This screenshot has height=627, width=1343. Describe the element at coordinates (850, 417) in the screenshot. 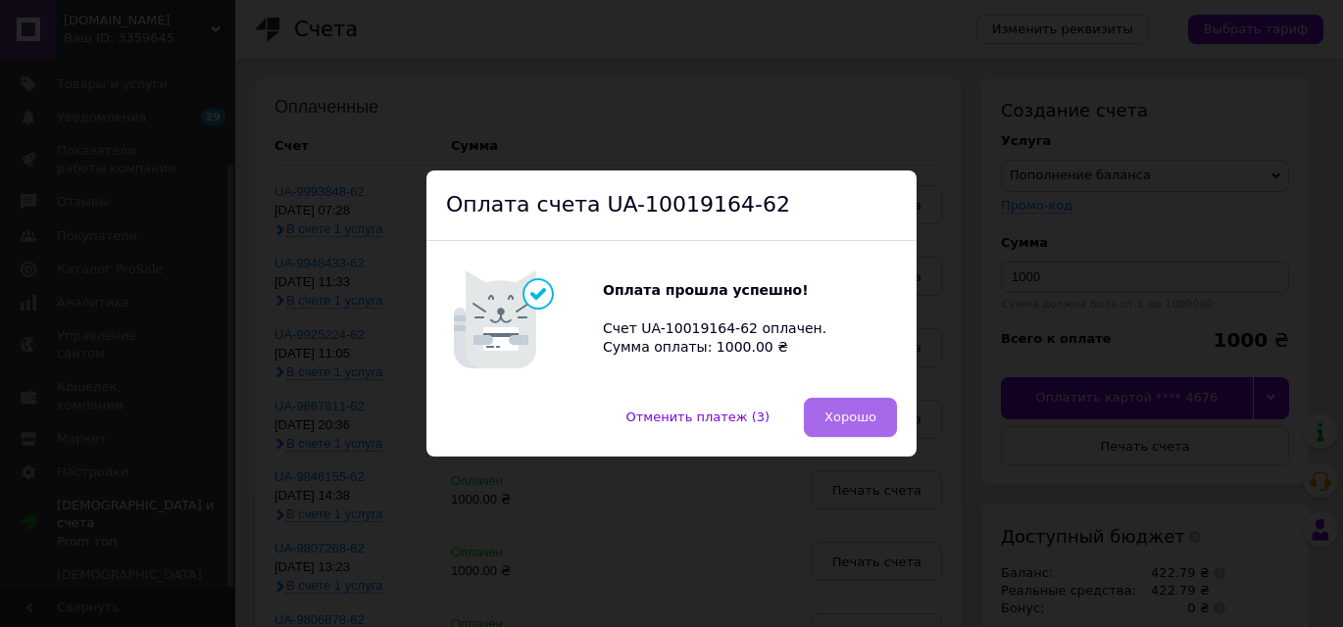

I see `span: Хорошо` at that location.